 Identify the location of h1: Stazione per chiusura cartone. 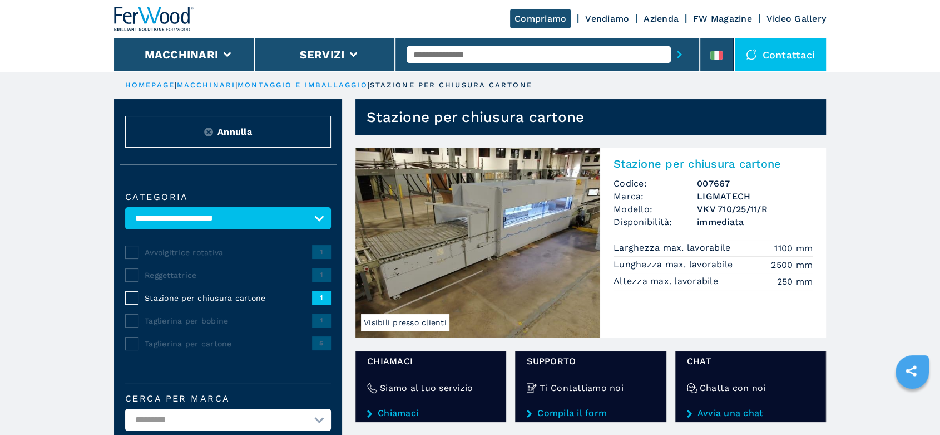
(475, 117).